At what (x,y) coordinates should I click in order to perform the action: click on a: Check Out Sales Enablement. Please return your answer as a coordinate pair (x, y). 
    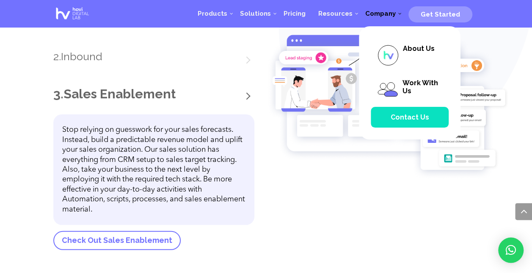
    Looking at the image, I should click on (117, 240).